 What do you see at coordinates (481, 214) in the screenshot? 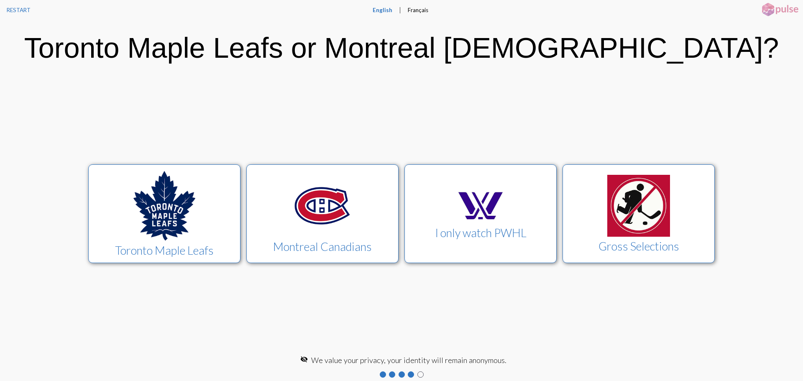
I see `button: I only watch PWHLI only watch PWHL` at bounding box center [481, 214].